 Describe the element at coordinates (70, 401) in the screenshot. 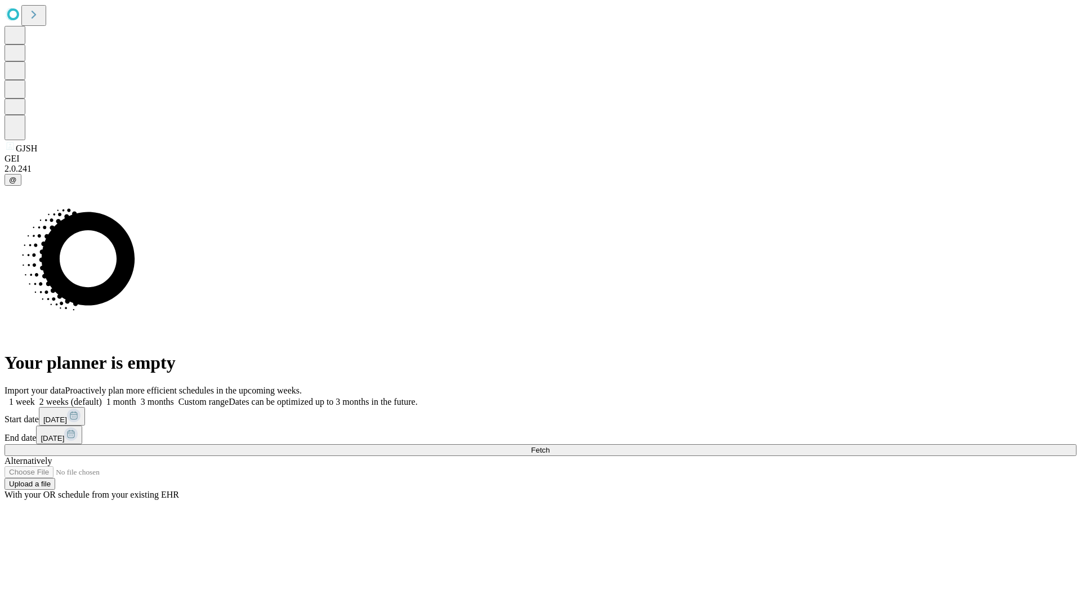

I see `span: 2 weeks (default)` at that location.